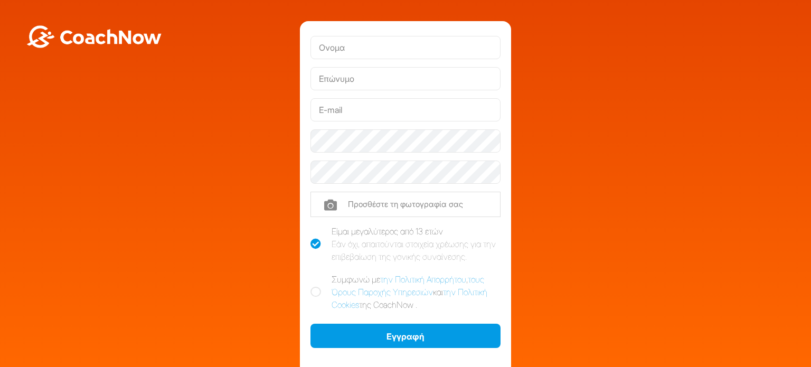 Image resolution: width=811 pixels, height=367 pixels. Describe the element at coordinates (413, 250) in the screenshot. I see `font: Εάν όχι, απαιτούνται στοιχεία χρέωσης για την επιβεβαίωση της γονικής συναίνεσης.` at that location.